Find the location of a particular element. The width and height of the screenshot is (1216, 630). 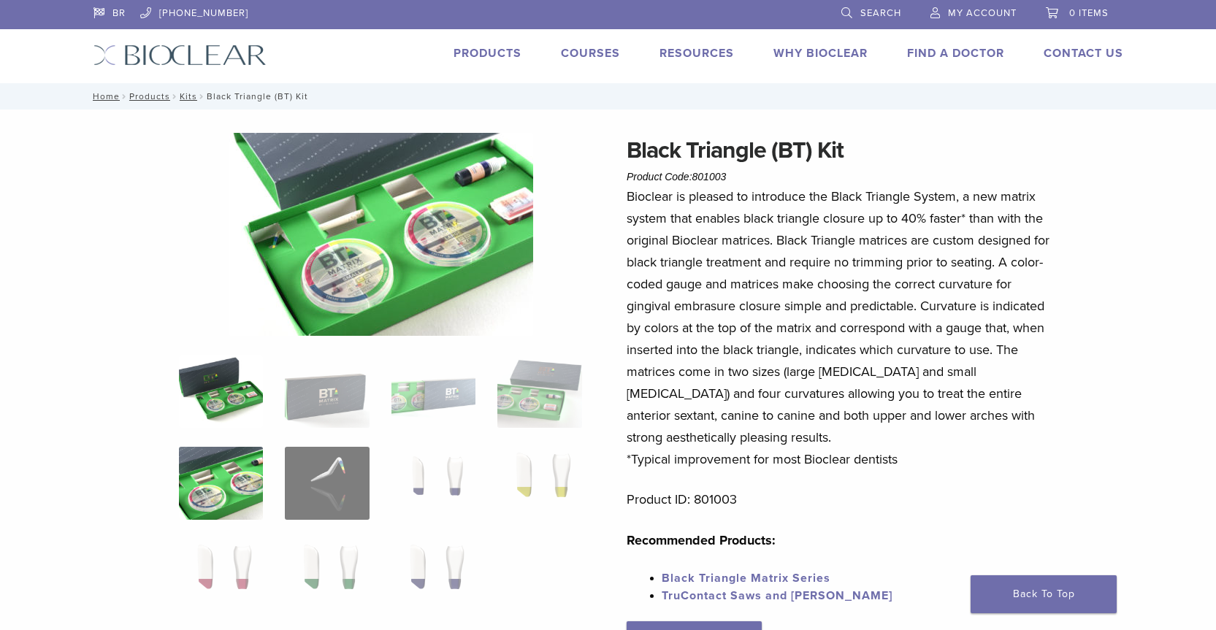

span: My Account is located at coordinates (982, 13).